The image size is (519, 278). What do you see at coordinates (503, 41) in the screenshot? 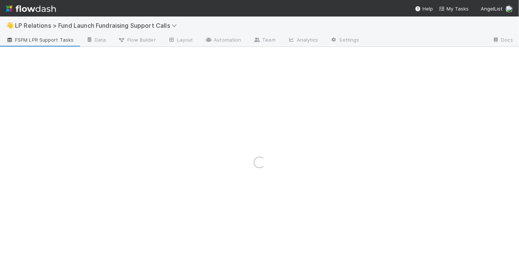
I see `a: Docs` at bounding box center [503, 41].